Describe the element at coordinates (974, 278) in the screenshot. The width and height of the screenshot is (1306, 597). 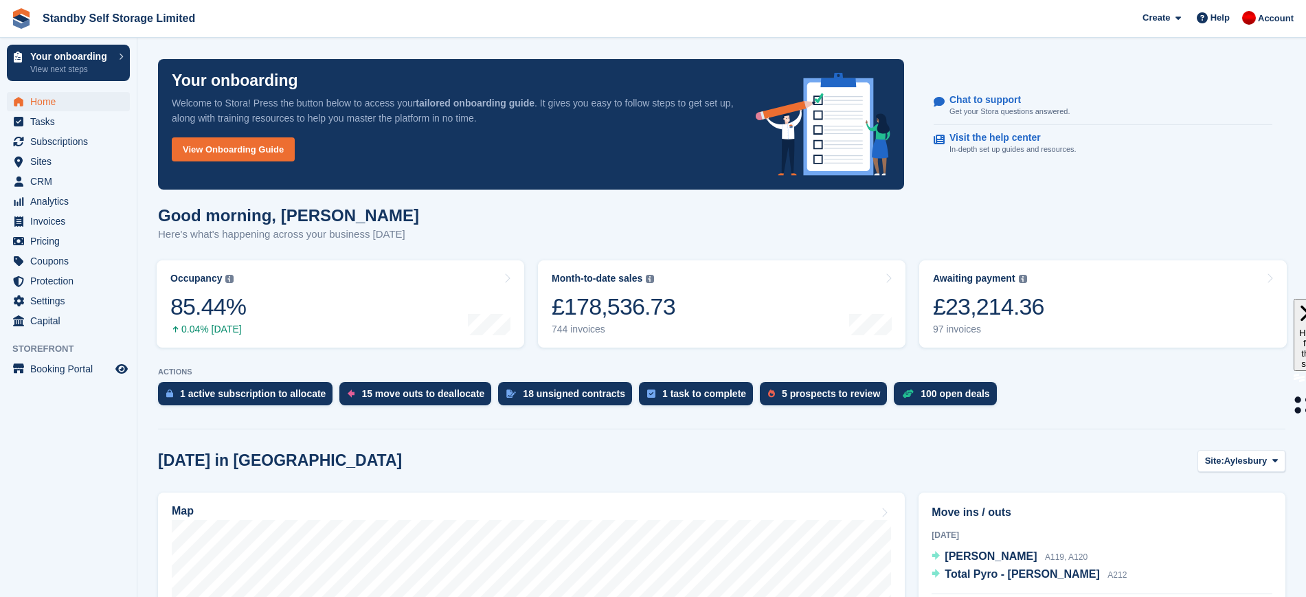
I see `div: Awaiting payment` at that location.